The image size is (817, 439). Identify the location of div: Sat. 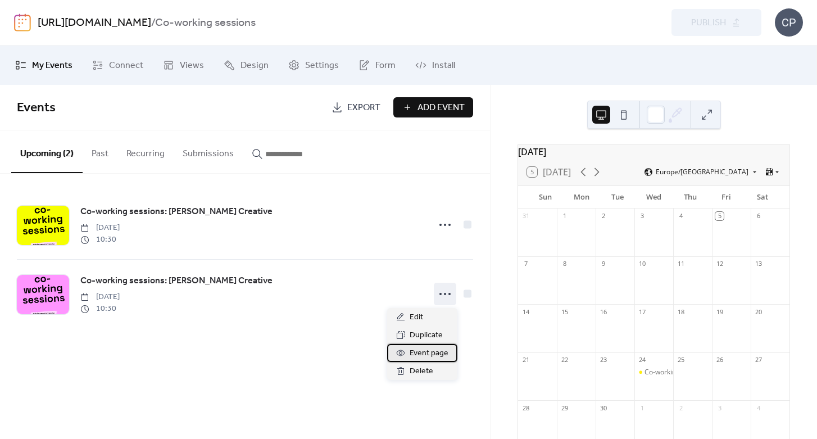
(762, 197).